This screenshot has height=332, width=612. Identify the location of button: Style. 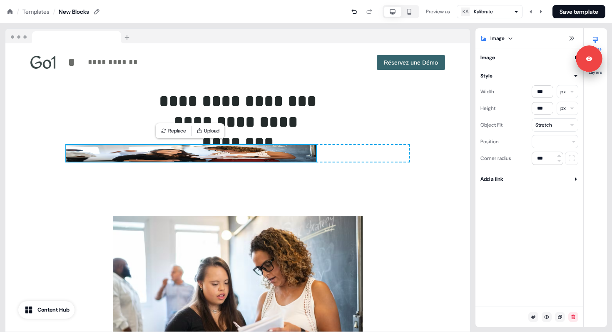
(529, 76).